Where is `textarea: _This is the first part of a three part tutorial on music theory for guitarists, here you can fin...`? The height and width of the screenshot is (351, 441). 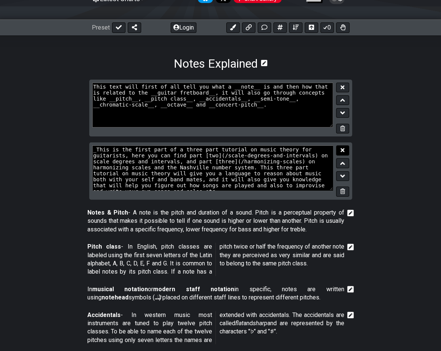 textarea: _This is the first part of a three part tutorial on music theory for guitarists, here you can fin... is located at coordinates (213, 168).